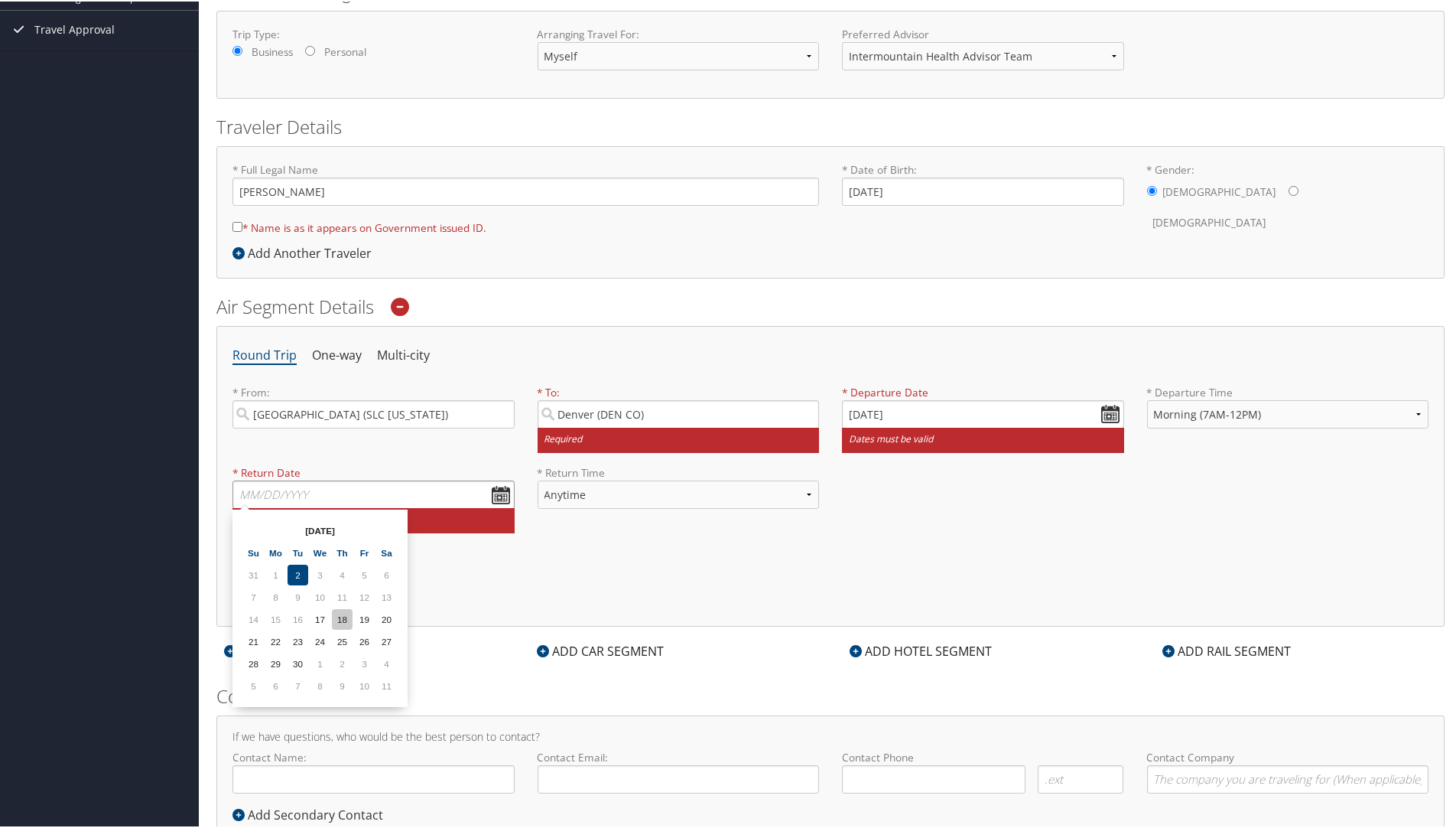 Image resolution: width=1456 pixels, height=828 pixels. Describe the element at coordinates (298, 618) in the screenshot. I see `td: 16` at that location.